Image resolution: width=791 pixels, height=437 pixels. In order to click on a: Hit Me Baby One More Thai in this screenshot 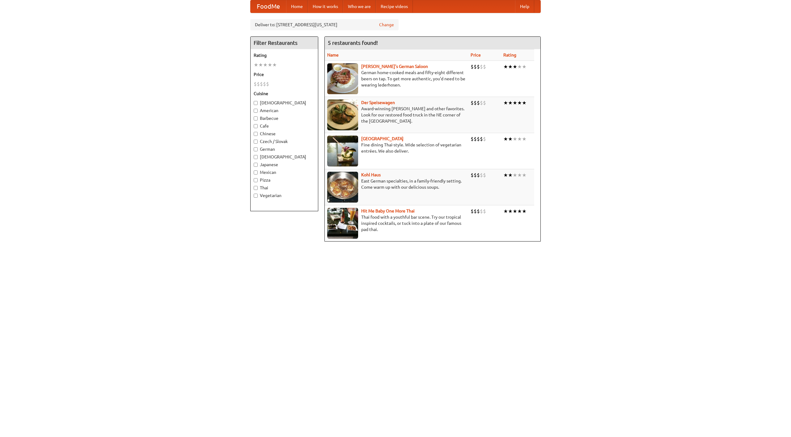, I will do `click(388, 211)`.